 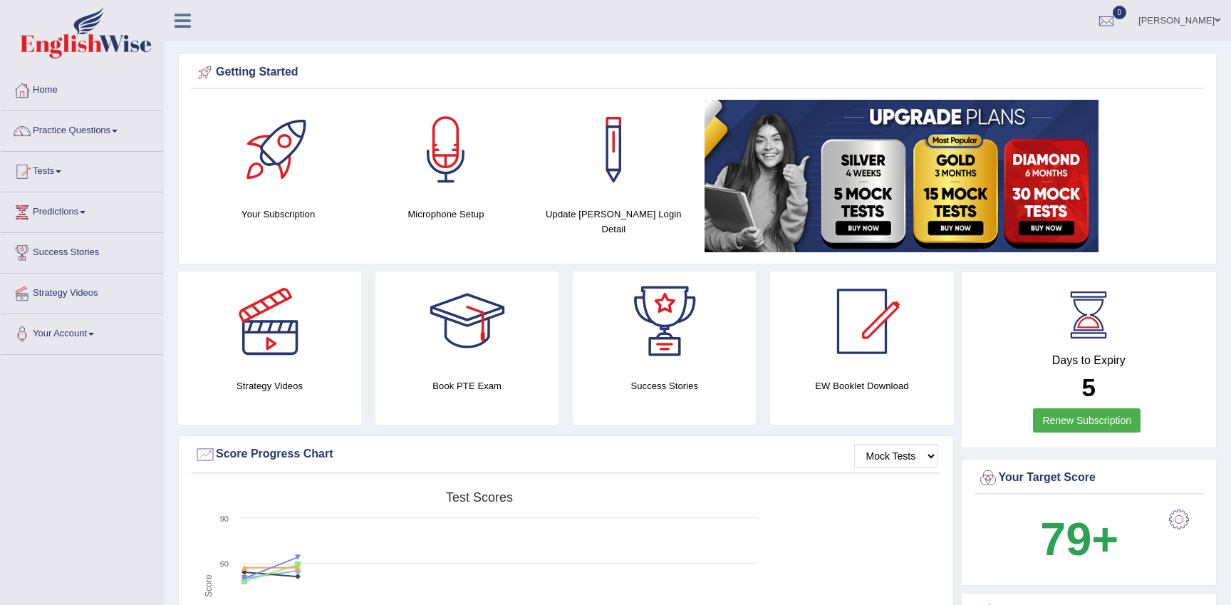 I want to click on h4: Success Stories, so click(x=664, y=385).